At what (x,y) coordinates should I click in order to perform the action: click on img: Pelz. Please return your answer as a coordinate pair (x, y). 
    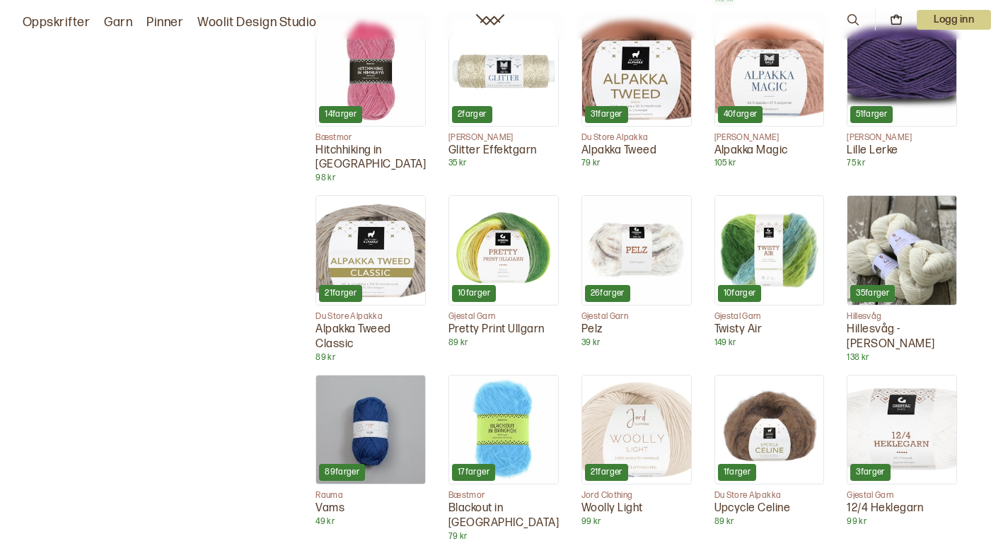
    Looking at the image, I should click on (637, 251).